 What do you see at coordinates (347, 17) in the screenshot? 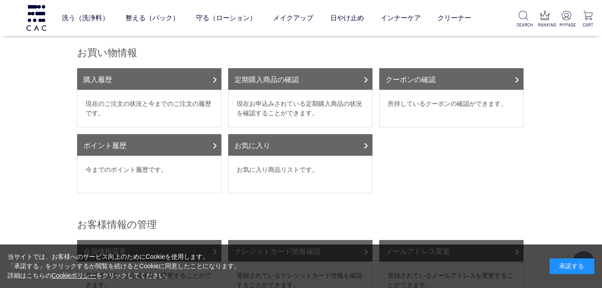
I see `a: 日やけ止め` at bounding box center [347, 17].